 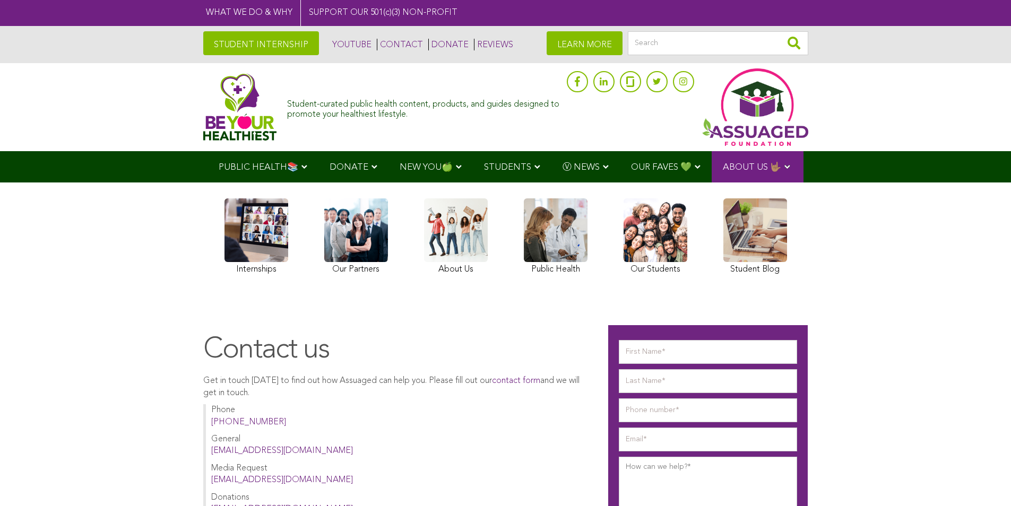 I want to click on a: LEARN MORE, so click(x=584, y=43).